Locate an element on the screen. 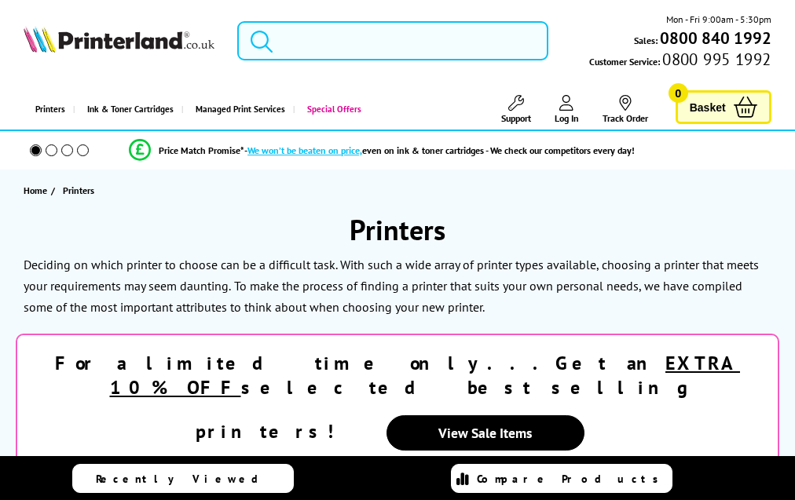  p: To make the process of finding a printer that suits your own personal needs, we have compiled som... is located at coordinates (383, 296).